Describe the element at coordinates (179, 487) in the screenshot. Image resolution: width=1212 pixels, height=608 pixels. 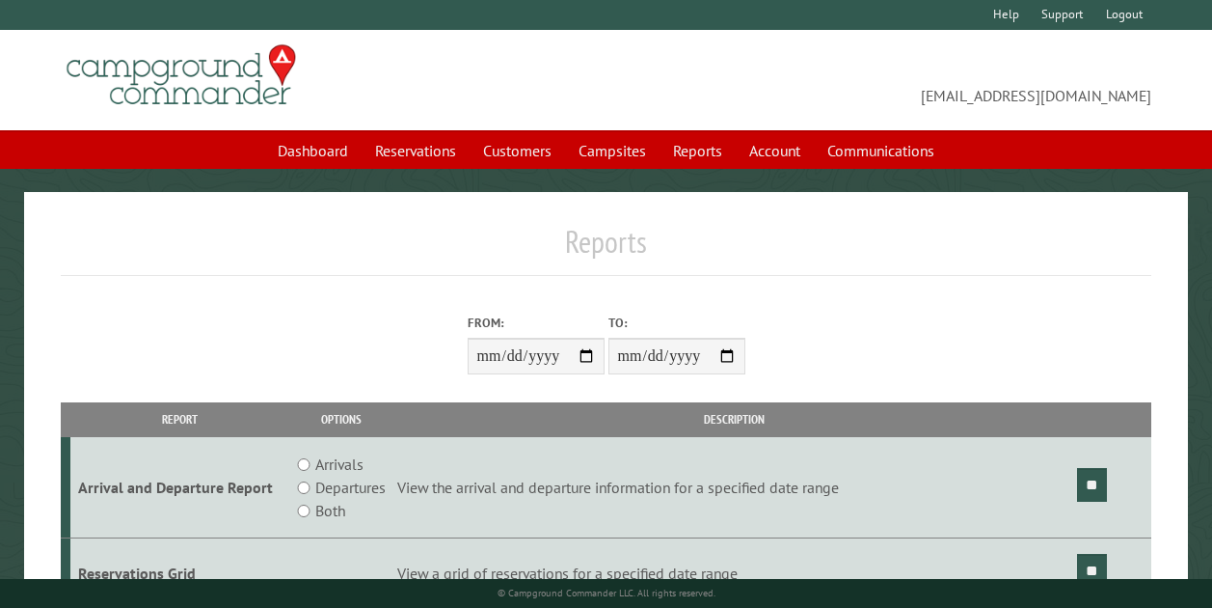
I see `td: Arrival and Departure Report` at that location.